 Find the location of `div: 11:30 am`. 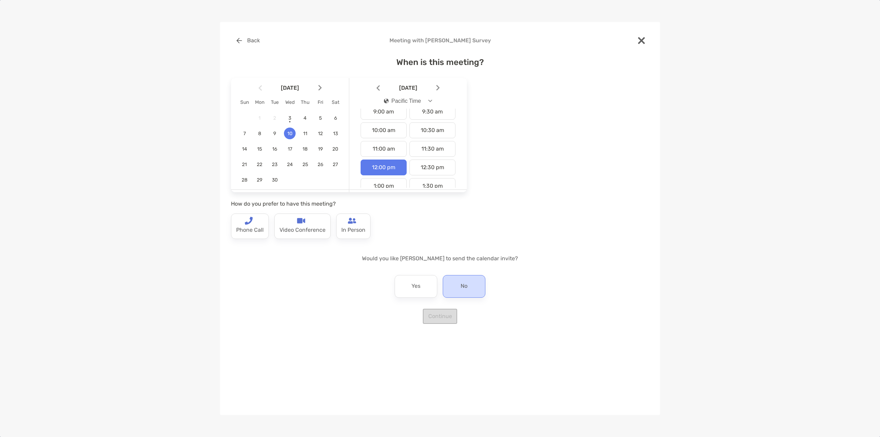

div: 11:30 am is located at coordinates (432, 149).